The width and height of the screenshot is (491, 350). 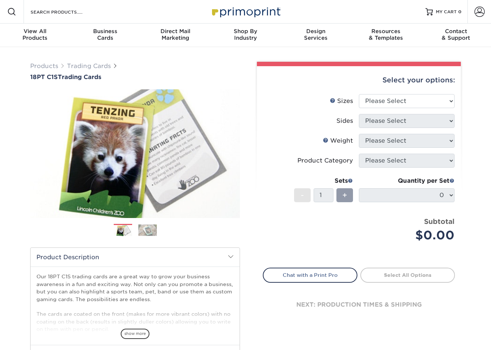 I want to click on img: Primoprint, so click(x=246, y=11).